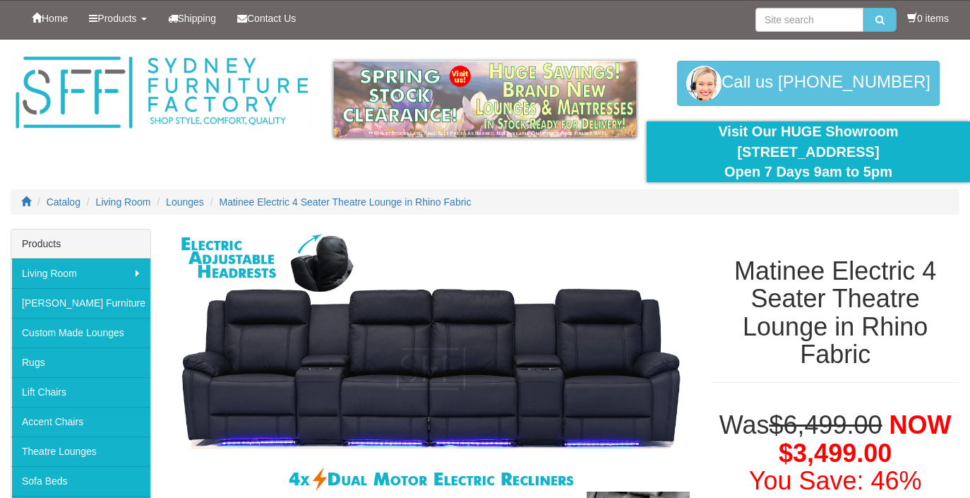  What do you see at coordinates (197, 18) in the screenshot?
I see `span: Shipping` at bounding box center [197, 18].